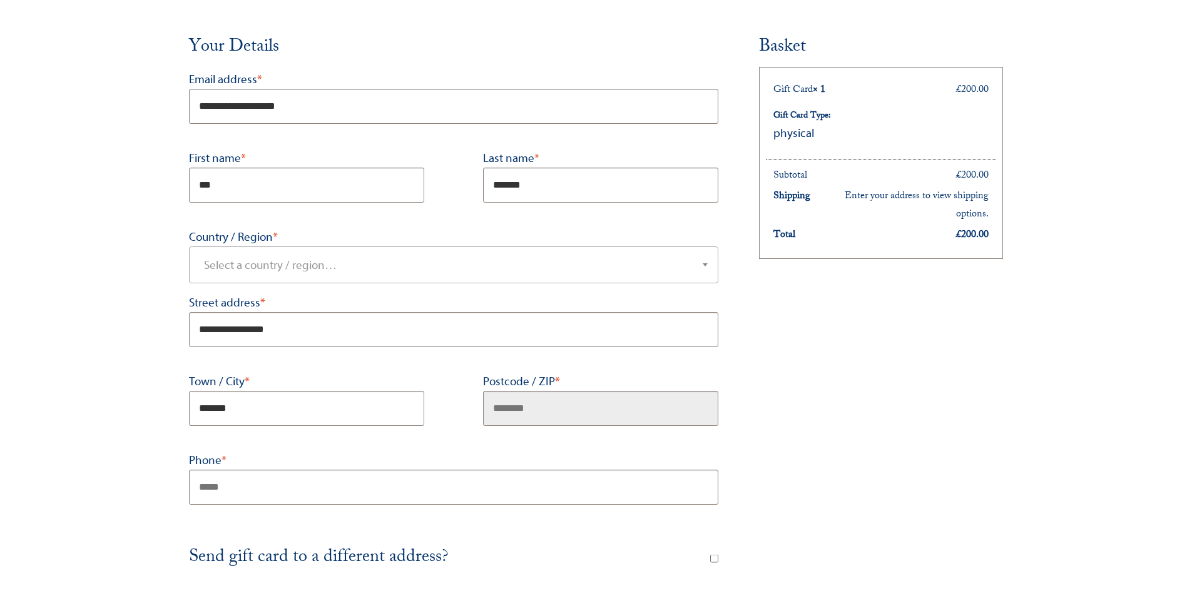  Describe the element at coordinates (307, 158) in the screenshot. I see `label: First name` at that location.